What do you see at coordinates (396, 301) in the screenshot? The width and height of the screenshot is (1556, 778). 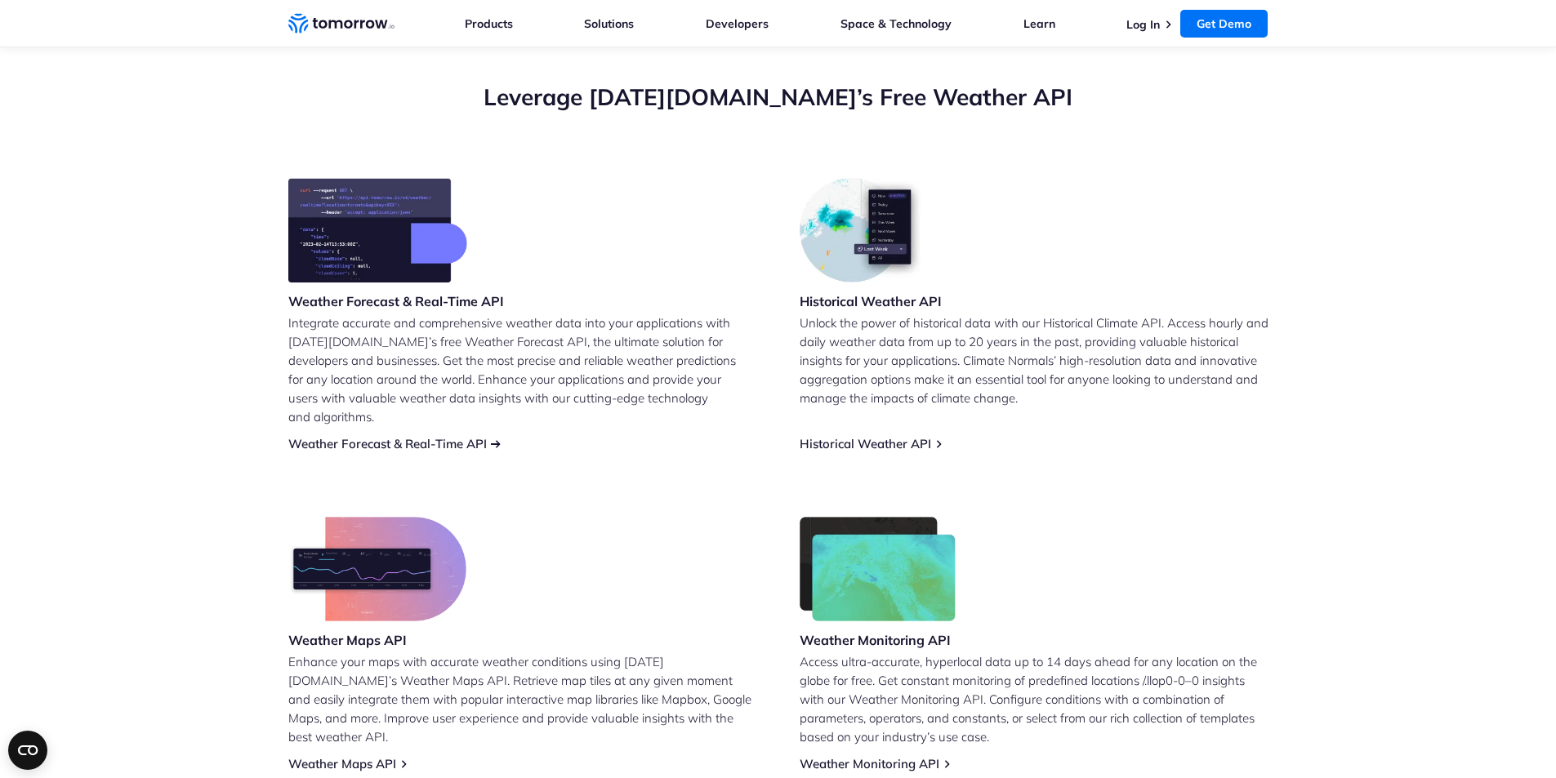 I see `h3: Weather Forecast & Real-Time API` at bounding box center [396, 301].